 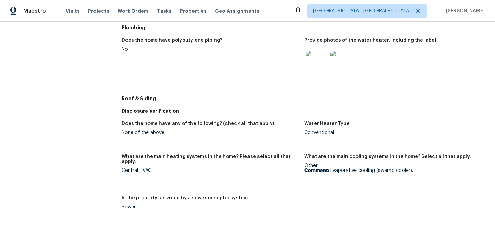 I want to click on h5: Is the property serviced by a sewer or septic system, so click(x=185, y=198).